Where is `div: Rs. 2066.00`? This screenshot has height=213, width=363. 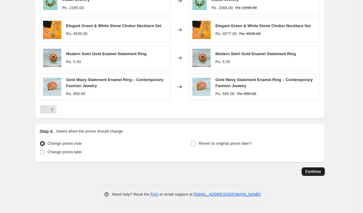 div: Rs. 2066.00 is located at coordinates (222, 8).